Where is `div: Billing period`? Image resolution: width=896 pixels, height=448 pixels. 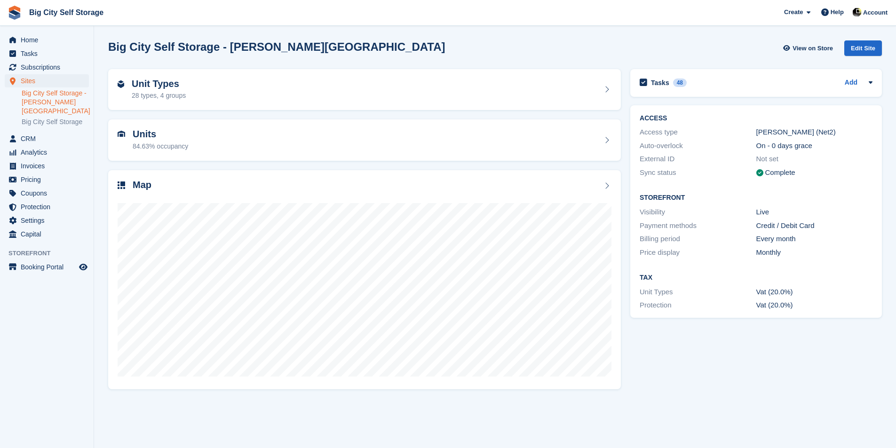 div: Billing period is located at coordinates (697, 239).